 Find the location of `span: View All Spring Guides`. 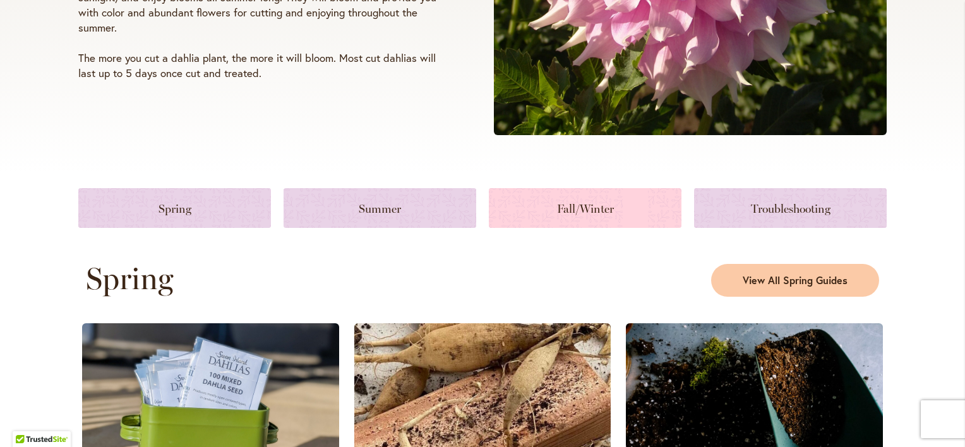

span: View All Spring Guides is located at coordinates (795, 280).